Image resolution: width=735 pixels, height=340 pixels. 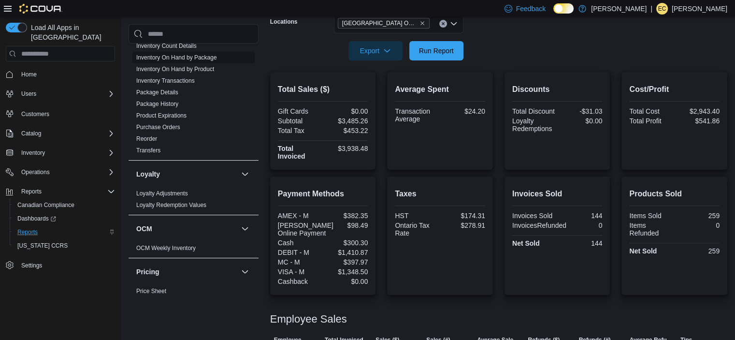 I want to click on span: Package History, so click(x=157, y=104).